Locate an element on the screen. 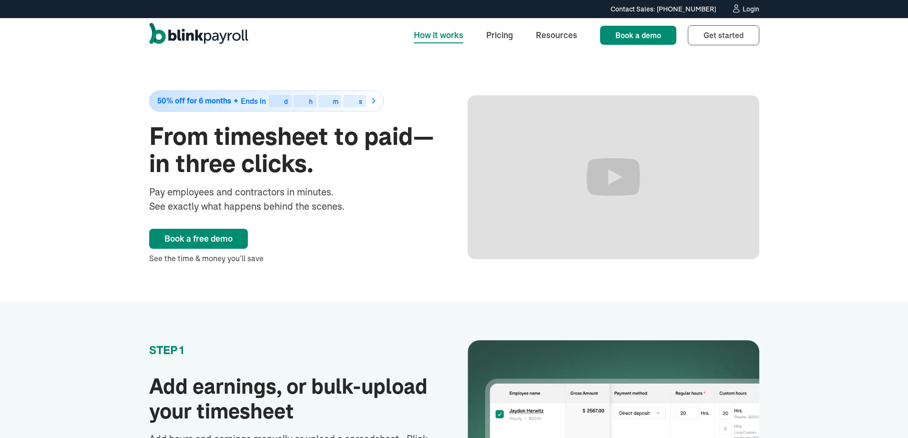  h1: From timesheet to paid—in three clicks. is located at coordinates (295, 150).